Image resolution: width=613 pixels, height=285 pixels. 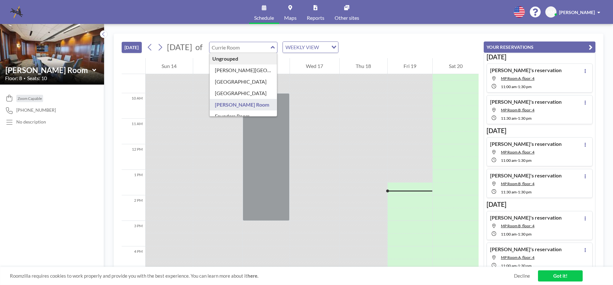 What do you see at coordinates (134, 81) in the screenshot?
I see `div: 9 AM` at bounding box center [134, 81].